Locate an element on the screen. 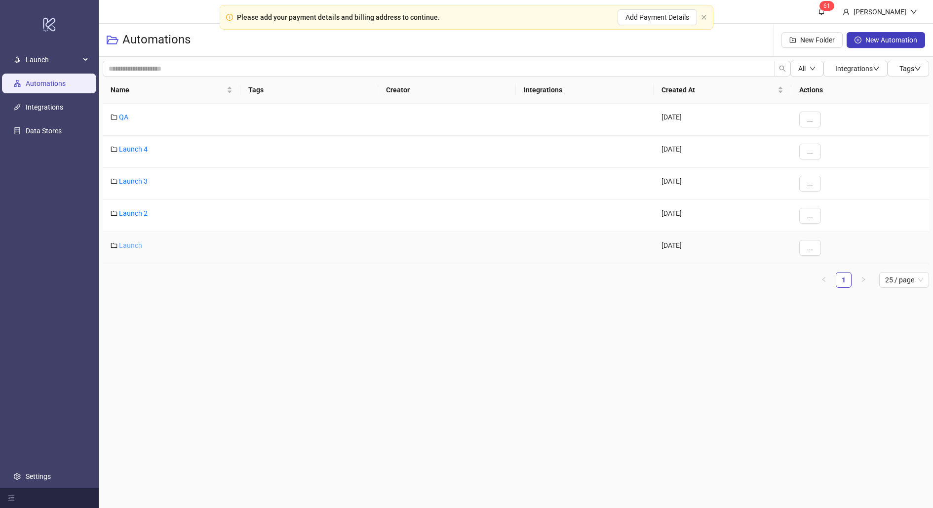  span: search is located at coordinates (783, 69).